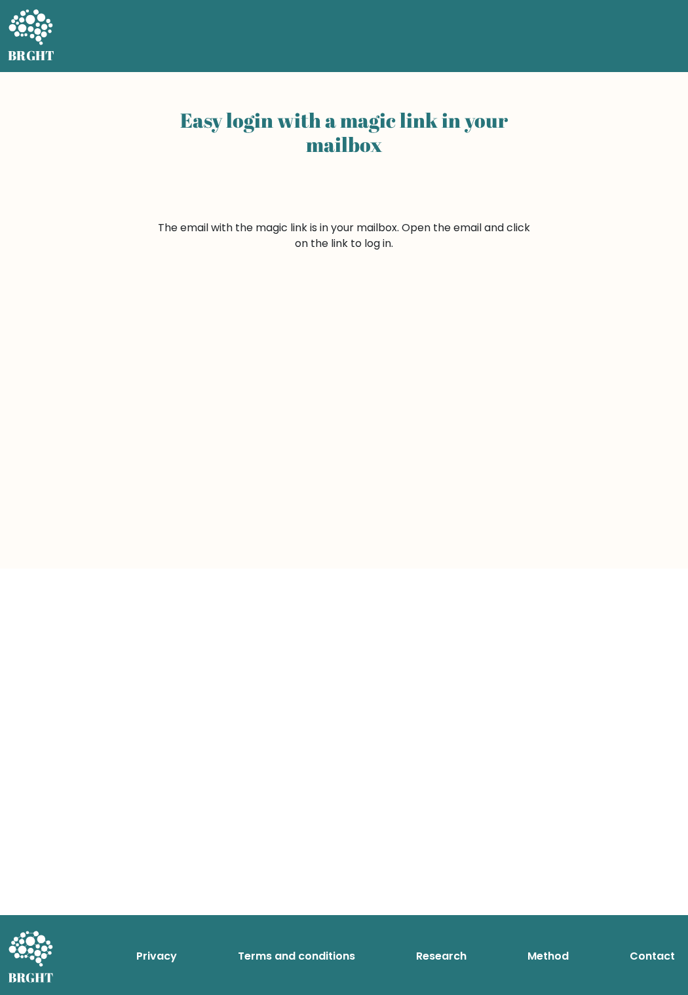 The height and width of the screenshot is (995, 688). Describe the element at coordinates (157, 957) in the screenshot. I see `a: Privacy` at that location.